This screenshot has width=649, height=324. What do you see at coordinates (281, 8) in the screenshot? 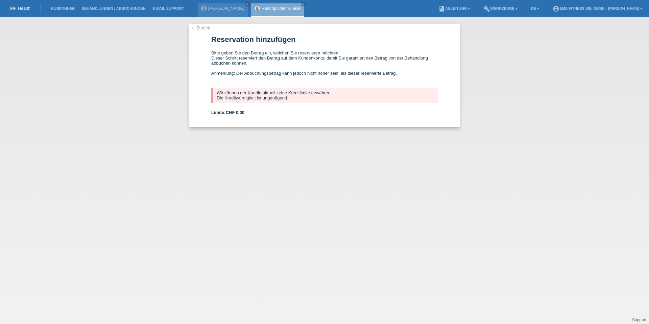
I see `a: Raschpichler Gleice` at bounding box center [281, 8].